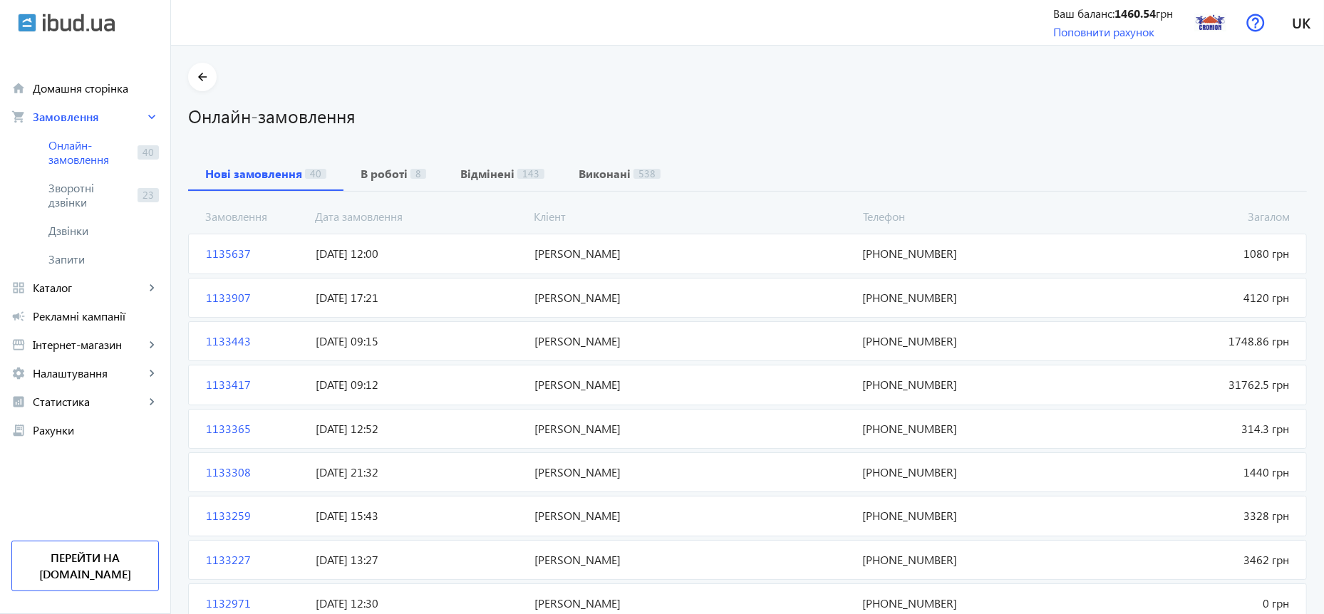 This screenshot has height=614, width=1324. What do you see at coordinates (1185, 516) in the screenshot?
I see `span: 3328 грн` at bounding box center [1185, 516].